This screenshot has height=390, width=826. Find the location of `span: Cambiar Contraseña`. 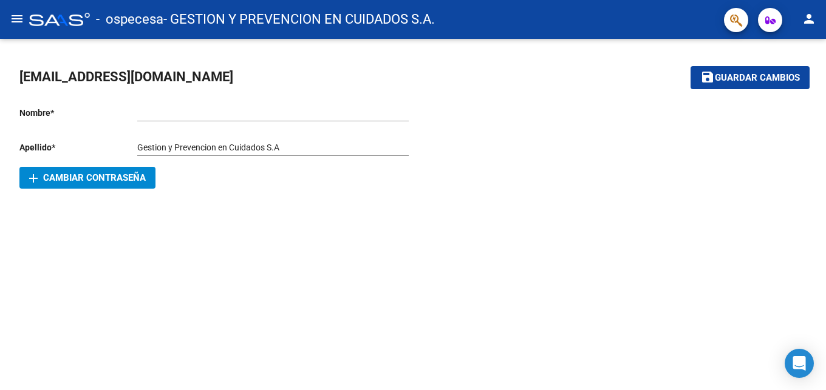

span: Cambiar Contraseña is located at coordinates (87, 178).